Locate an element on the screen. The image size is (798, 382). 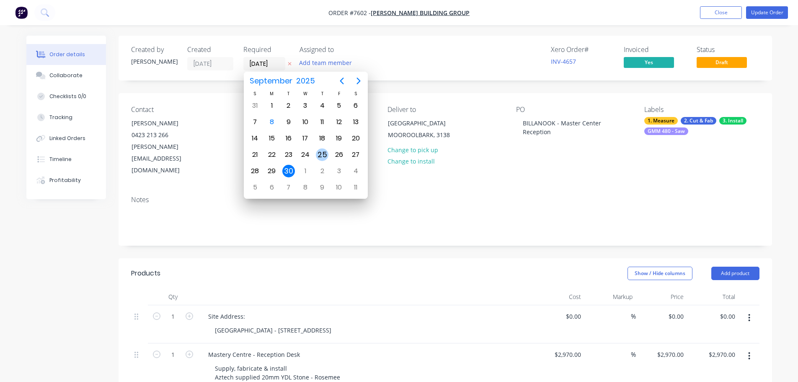
button: Add product is located at coordinates (735, 273).